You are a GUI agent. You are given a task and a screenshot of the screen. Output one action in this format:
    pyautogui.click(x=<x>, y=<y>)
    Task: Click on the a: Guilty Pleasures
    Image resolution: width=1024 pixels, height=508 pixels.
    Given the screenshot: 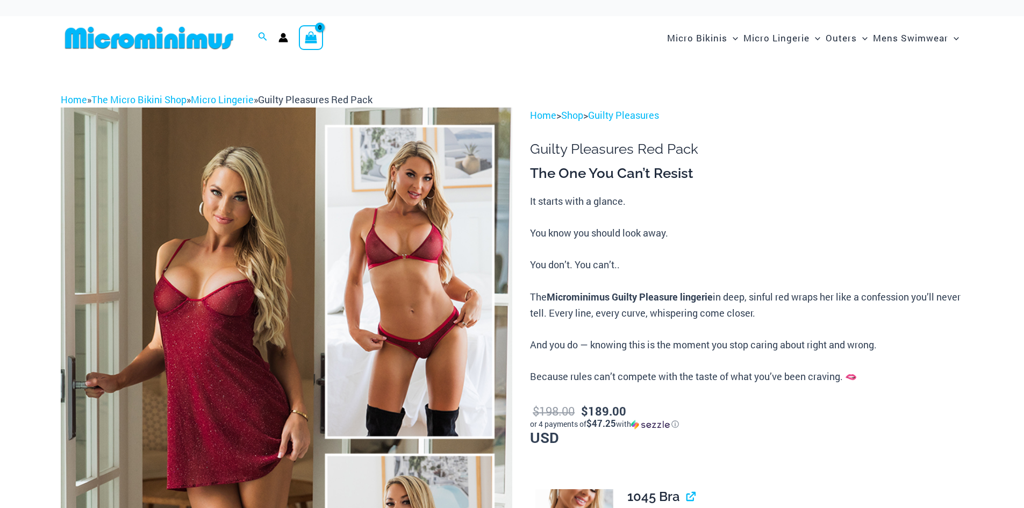 What is the action you would take?
    pyautogui.click(x=623, y=115)
    